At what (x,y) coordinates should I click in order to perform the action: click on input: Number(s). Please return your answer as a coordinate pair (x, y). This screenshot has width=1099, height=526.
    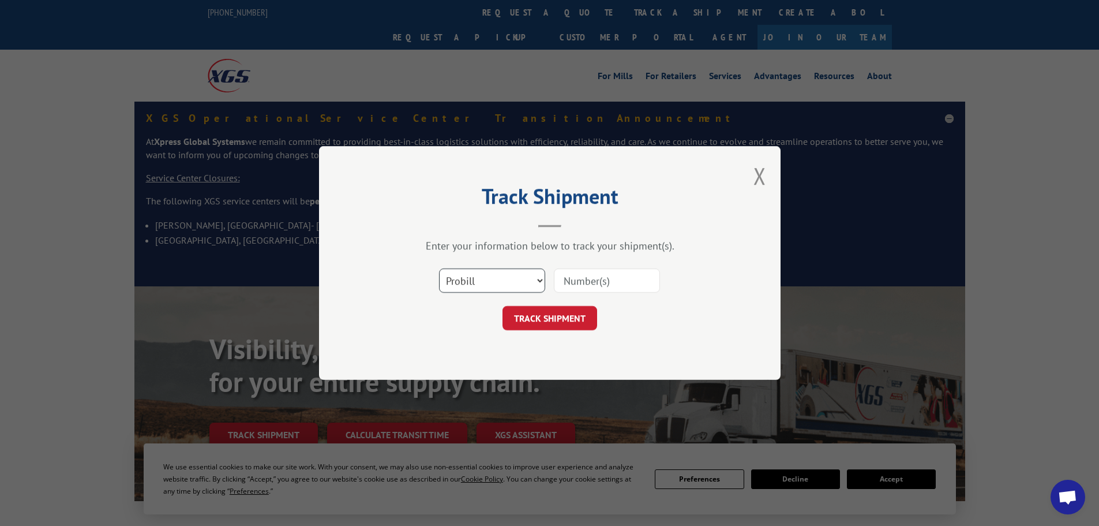
    Looking at the image, I should click on (607, 280).